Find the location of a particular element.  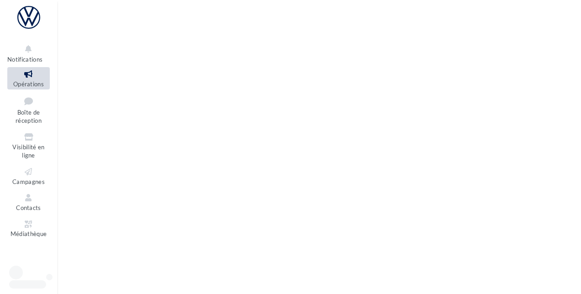

span: Opérations is located at coordinates (28, 84).